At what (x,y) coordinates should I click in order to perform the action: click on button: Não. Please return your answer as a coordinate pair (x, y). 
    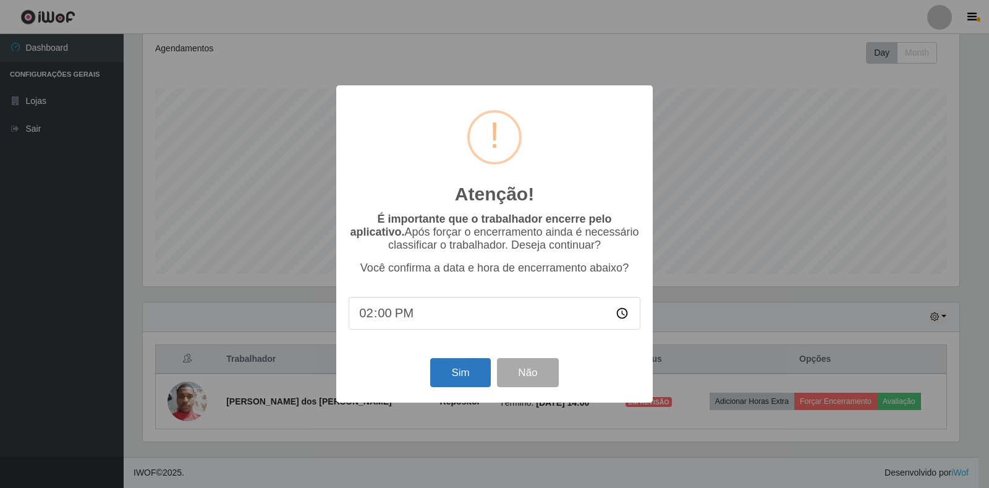
    Looking at the image, I should click on (527, 372).